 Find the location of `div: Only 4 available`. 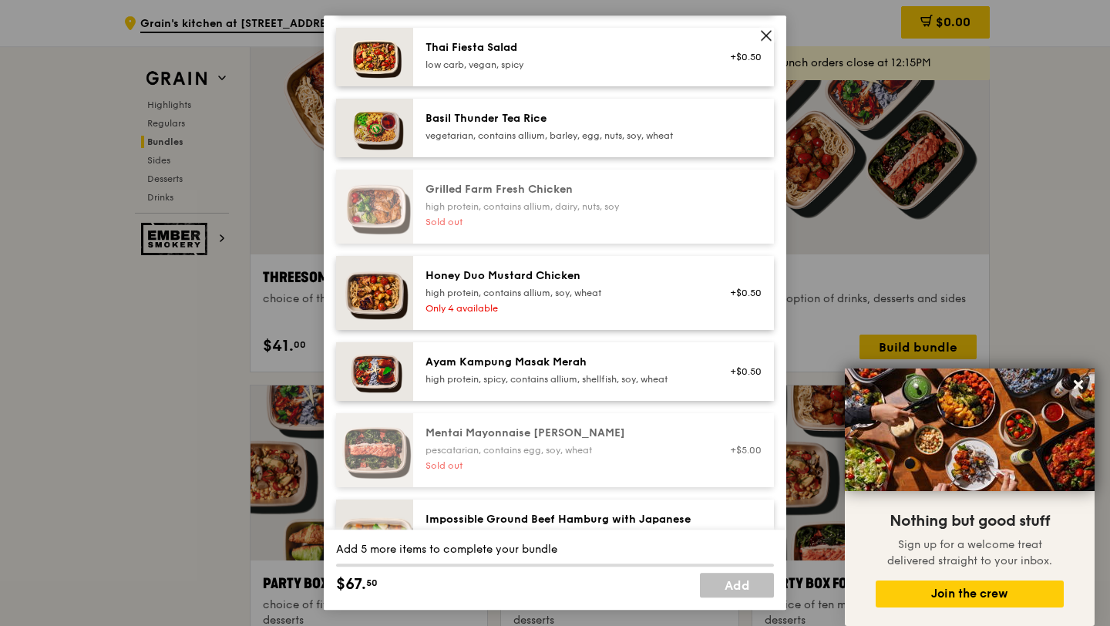

div: Only 4 available is located at coordinates (564, 308).